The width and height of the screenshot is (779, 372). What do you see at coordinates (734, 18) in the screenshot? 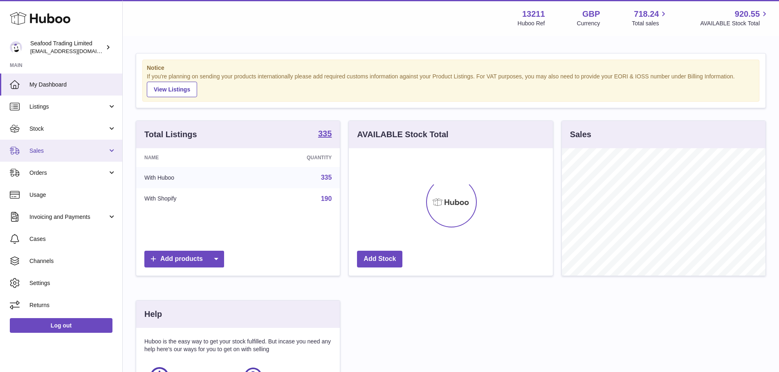
I see `a: 920.55 AVAILABLE Stock Total` at bounding box center [734, 18].